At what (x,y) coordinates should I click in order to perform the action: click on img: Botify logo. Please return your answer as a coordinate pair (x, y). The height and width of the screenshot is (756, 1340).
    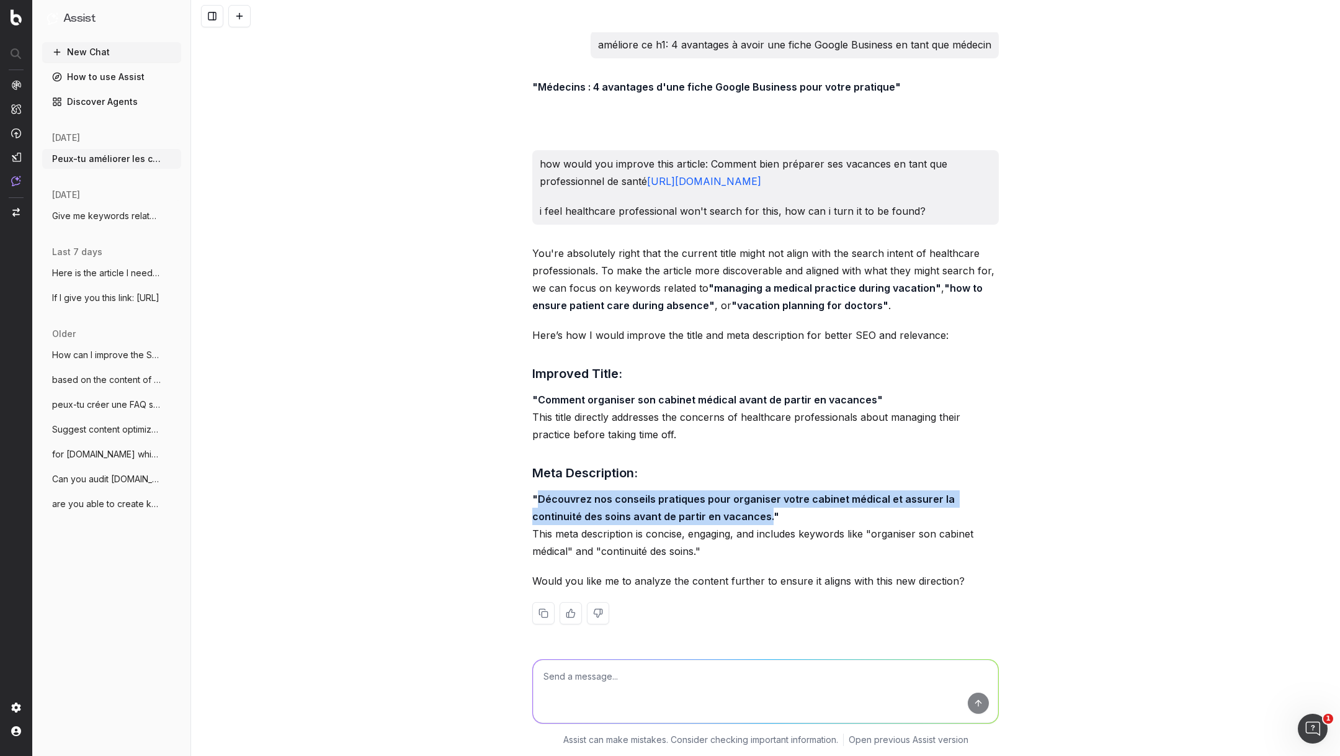
    Looking at the image, I should click on (16, 17).